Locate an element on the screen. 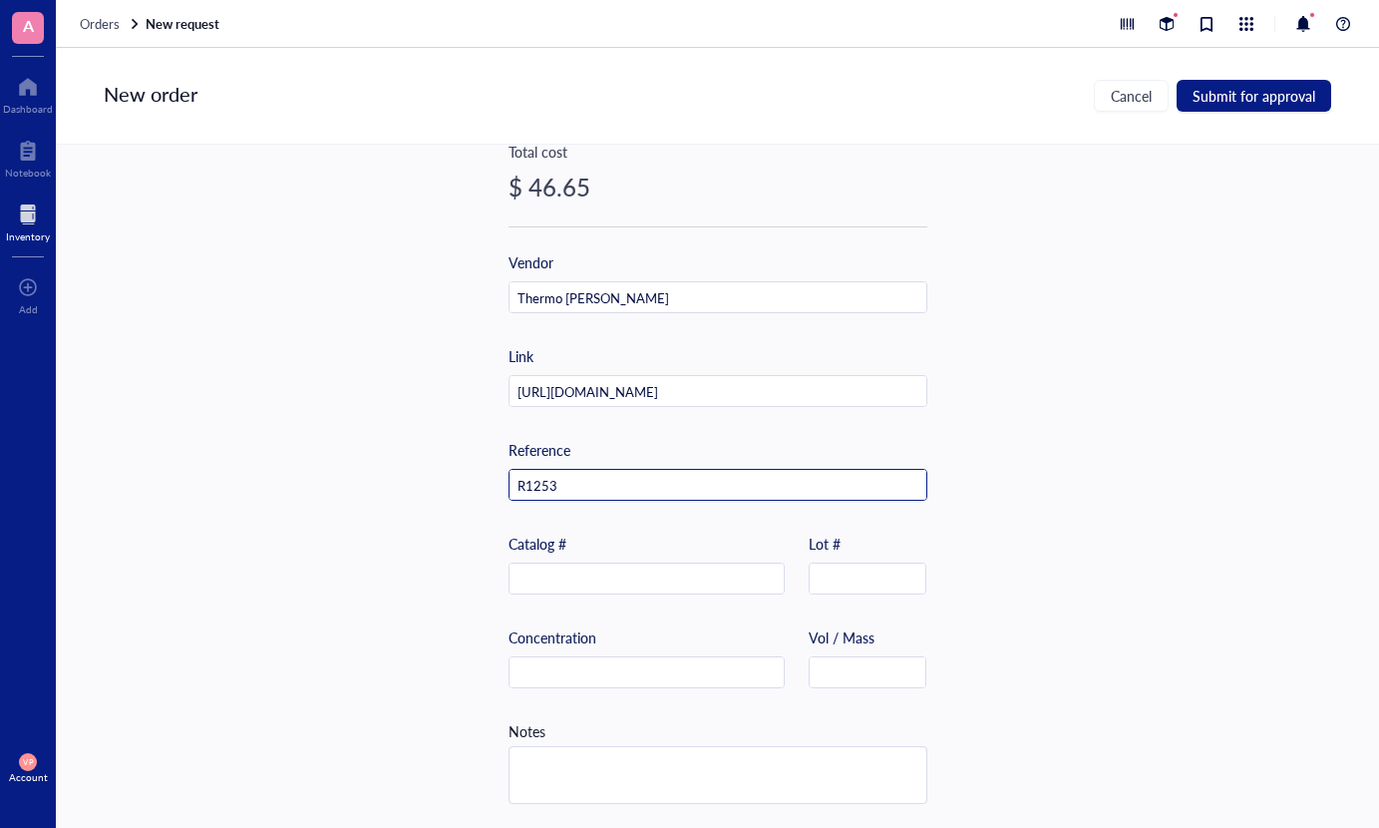 The width and height of the screenshot is (1379, 828). span: A is located at coordinates (28, 25).